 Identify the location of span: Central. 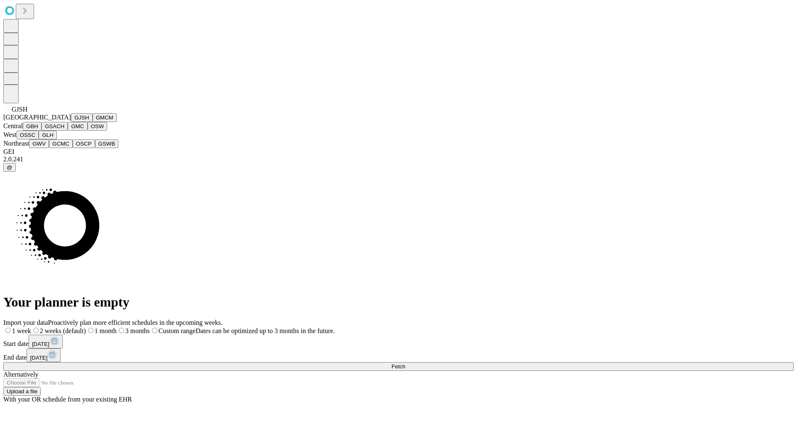
(13, 126).